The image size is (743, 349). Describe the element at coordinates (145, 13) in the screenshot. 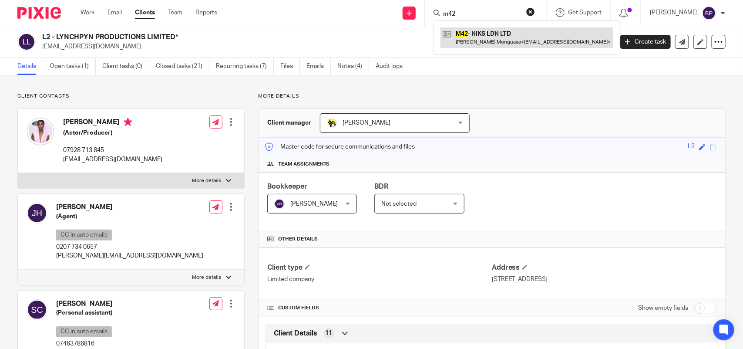

I see `a: Clients` at that location.